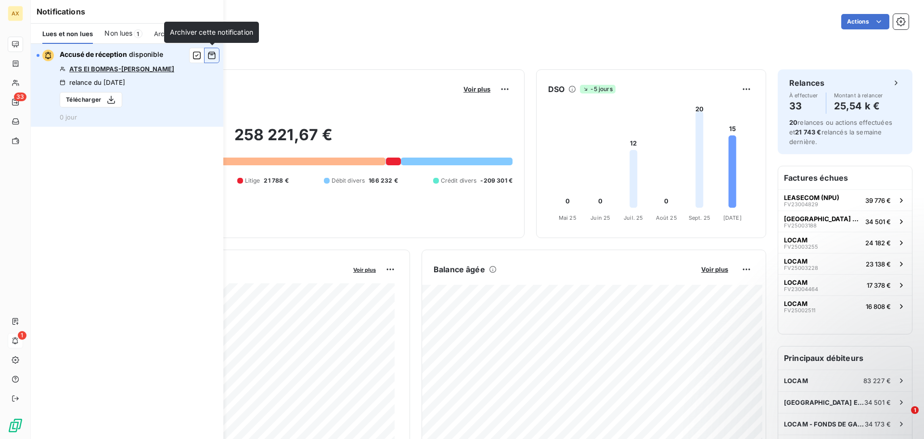  What do you see at coordinates (127, 12) in the screenshot?
I see `h6: Notifications` at bounding box center [127, 12].